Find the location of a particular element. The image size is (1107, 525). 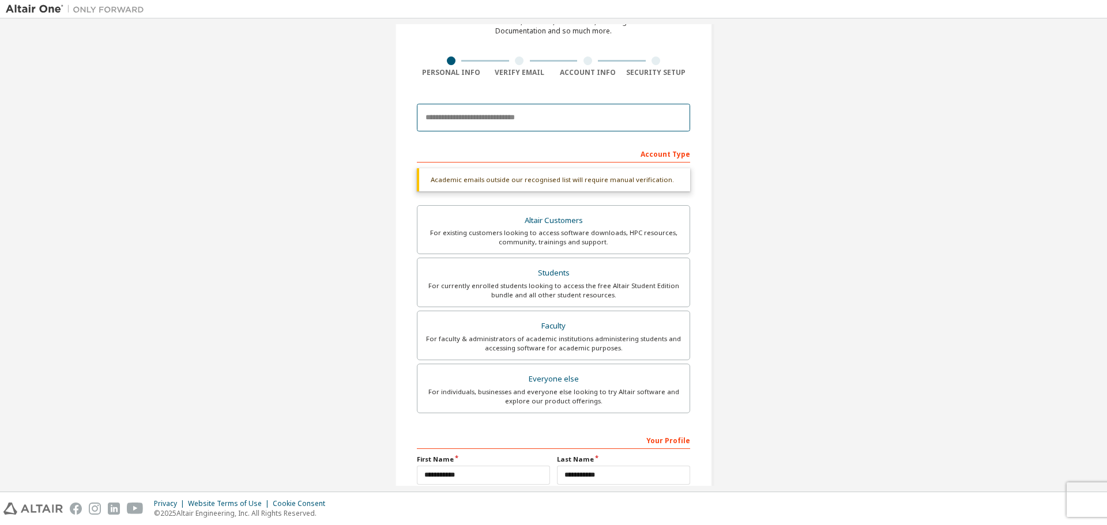

div: Privacy is located at coordinates (171, 504).